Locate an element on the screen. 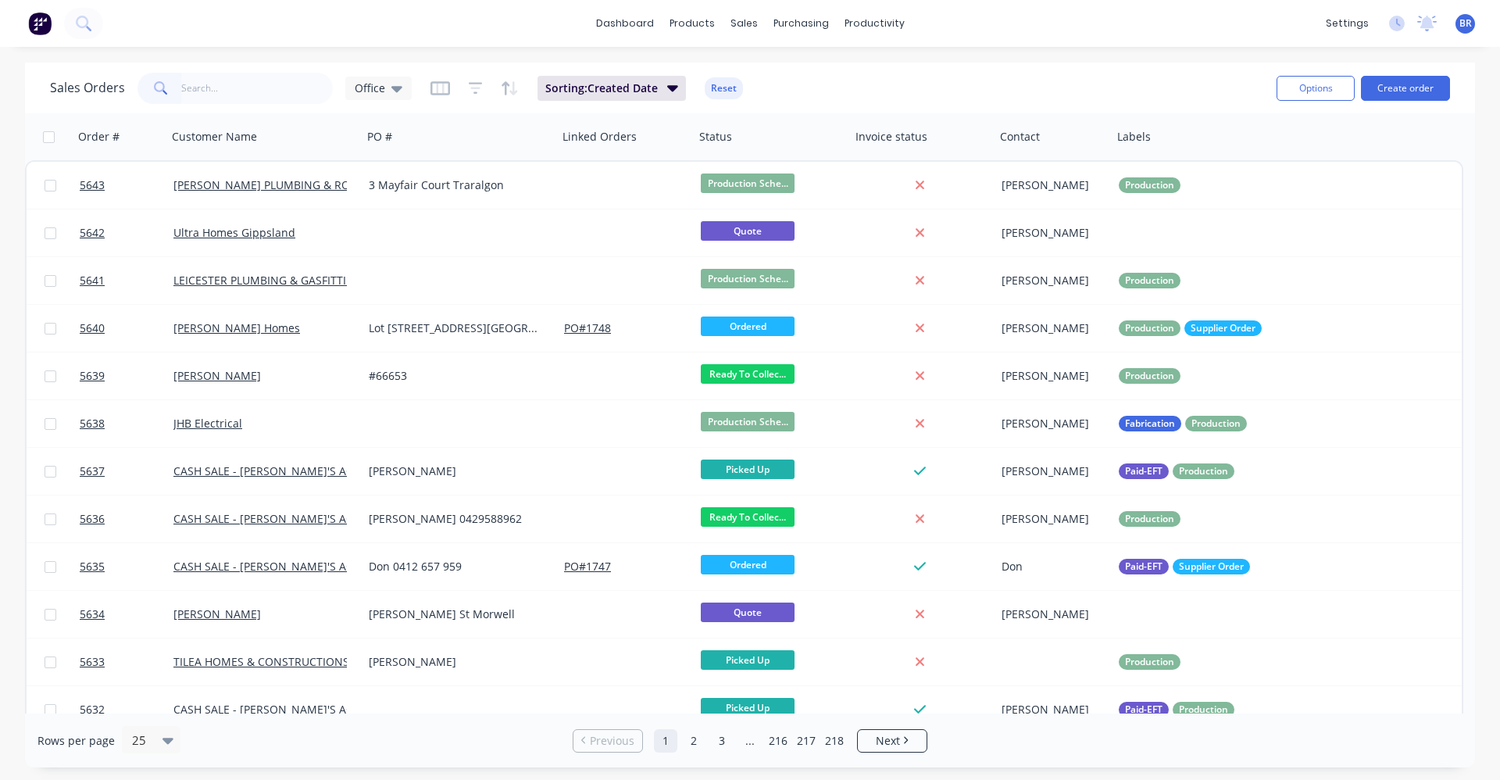 This screenshot has height=780, width=1500. a: 5633 is located at coordinates (127, 662).